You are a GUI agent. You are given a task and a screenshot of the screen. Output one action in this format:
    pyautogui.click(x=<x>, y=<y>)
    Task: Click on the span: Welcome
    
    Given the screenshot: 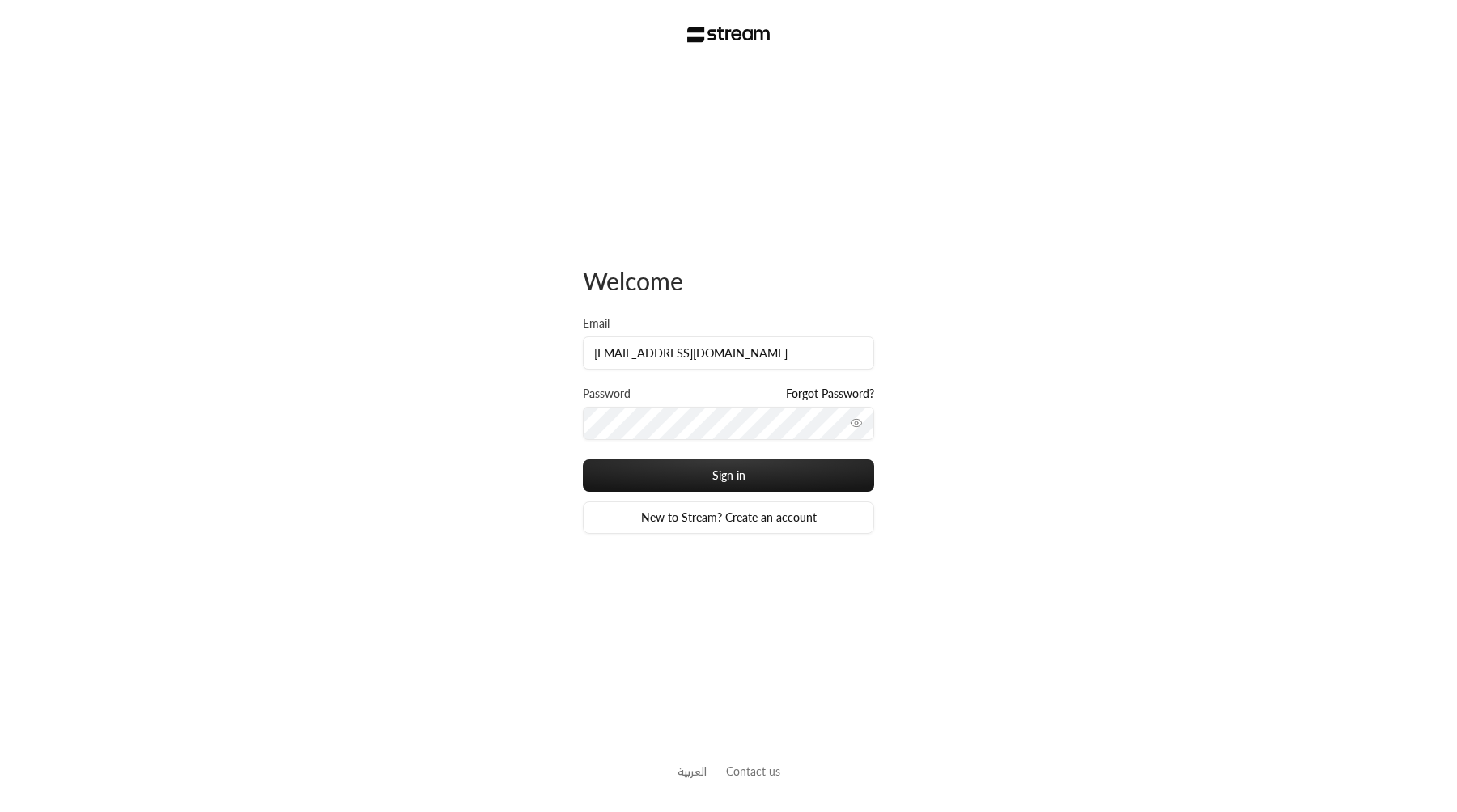 What is the action you would take?
    pyautogui.click(x=633, y=281)
    